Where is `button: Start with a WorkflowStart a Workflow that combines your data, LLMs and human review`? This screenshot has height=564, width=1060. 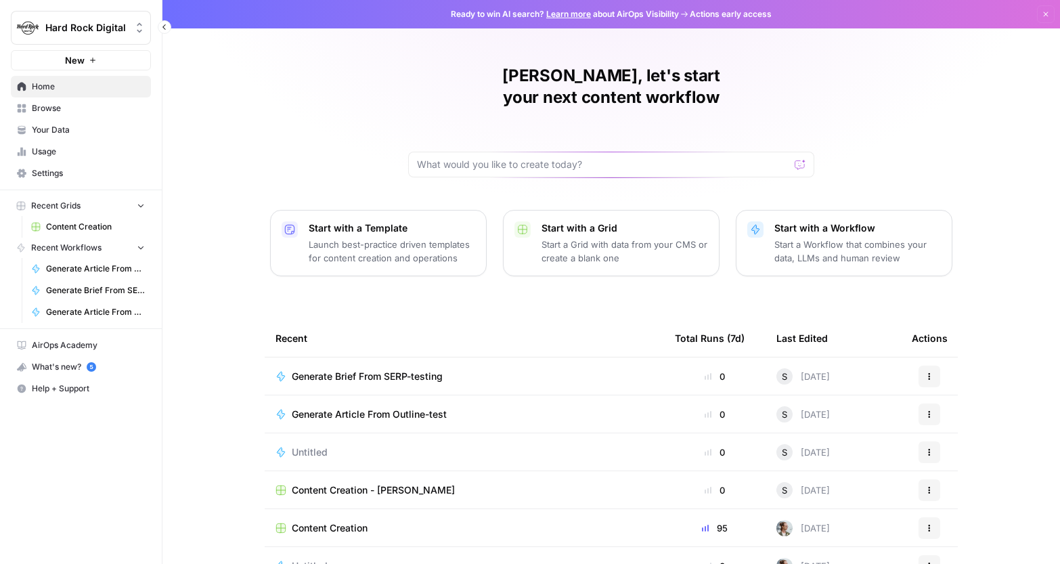 button: Start with a WorkflowStart a Workflow that combines your data, LLMs and human review is located at coordinates (844, 243).